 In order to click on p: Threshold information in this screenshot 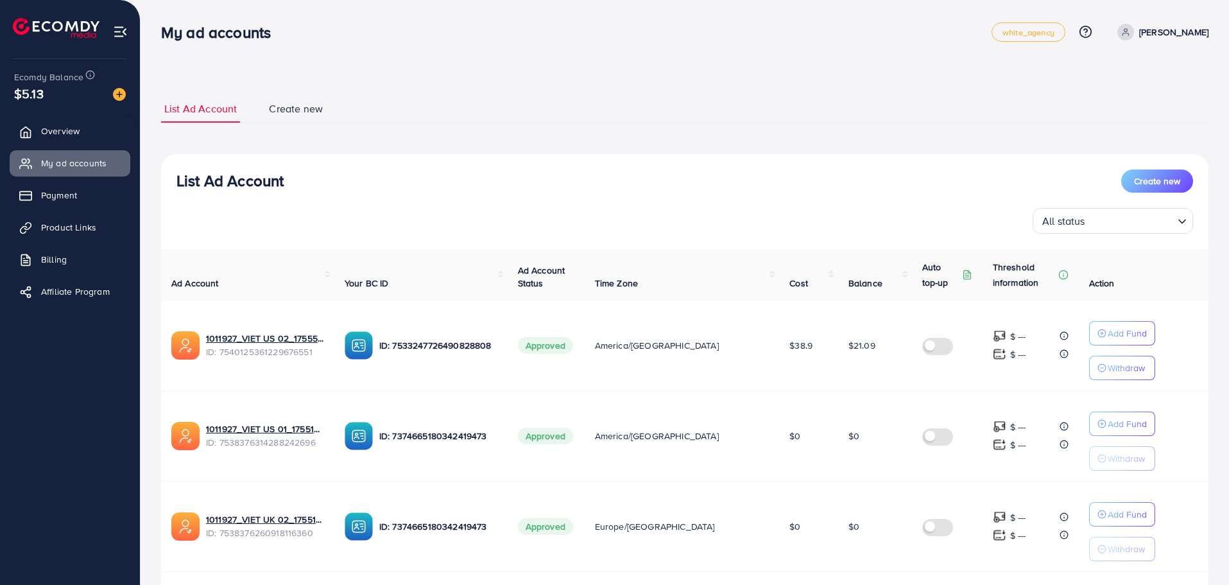, I will do `click(1024, 275)`.